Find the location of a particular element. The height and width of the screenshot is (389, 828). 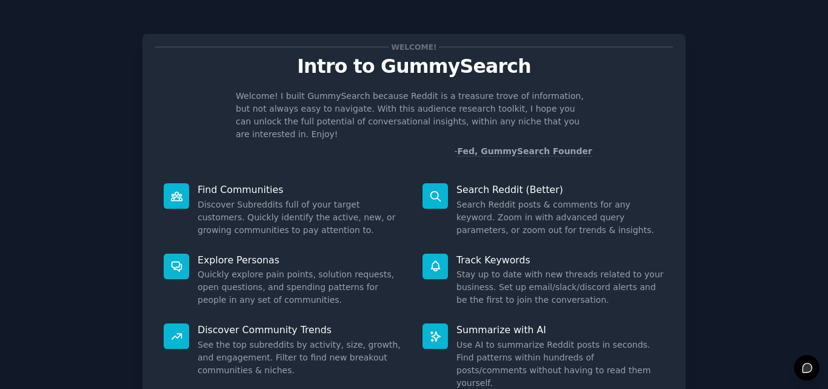

dd: See the top subreddits by activity, size, growth, and engagement. Filter to find new breakout com... is located at coordinates (301, 357).